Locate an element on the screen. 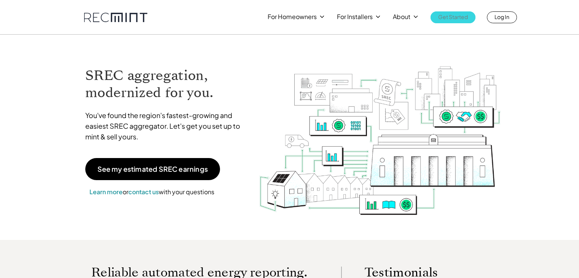 Image resolution: width=579 pixels, height=278 pixels. p: You've found the region's fastest-growing and easiest SREC aggregator. Let's get you set up to mi... is located at coordinates (166, 126).